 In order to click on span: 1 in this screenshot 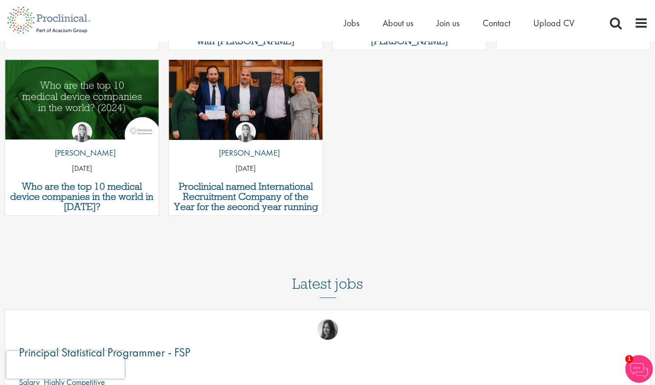, I will do `click(628, 359)`.